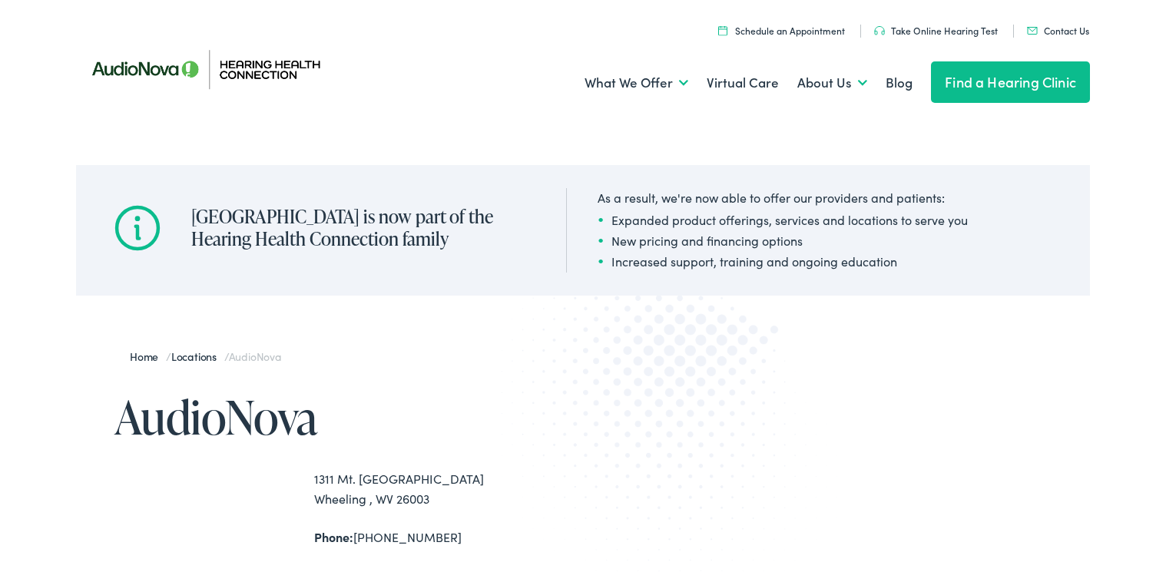 The width and height of the screenshot is (1166, 572). Describe the element at coordinates (333, 537) in the screenshot. I see `strong: Phone:` at that location.